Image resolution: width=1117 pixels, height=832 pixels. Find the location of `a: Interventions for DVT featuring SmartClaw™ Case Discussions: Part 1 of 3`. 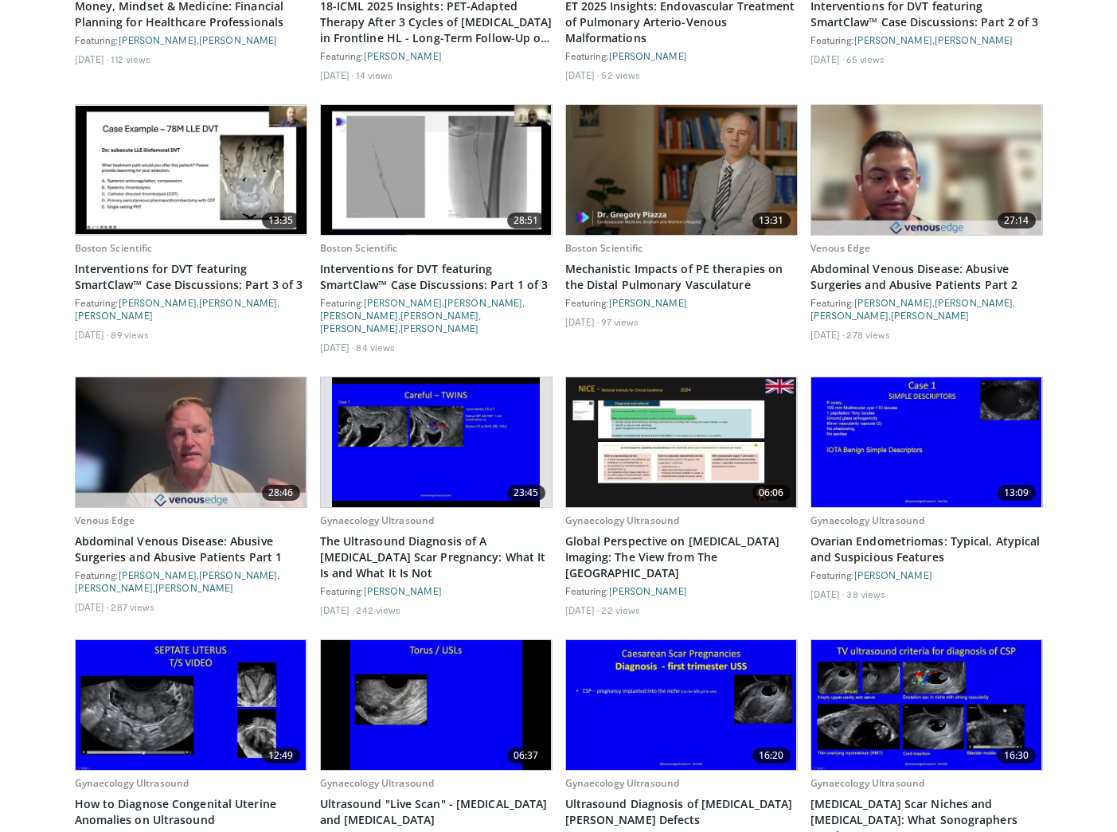

a: Interventions for DVT featuring SmartClaw™ Case Discussions: Part 1 of 3 is located at coordinates (436, 277).